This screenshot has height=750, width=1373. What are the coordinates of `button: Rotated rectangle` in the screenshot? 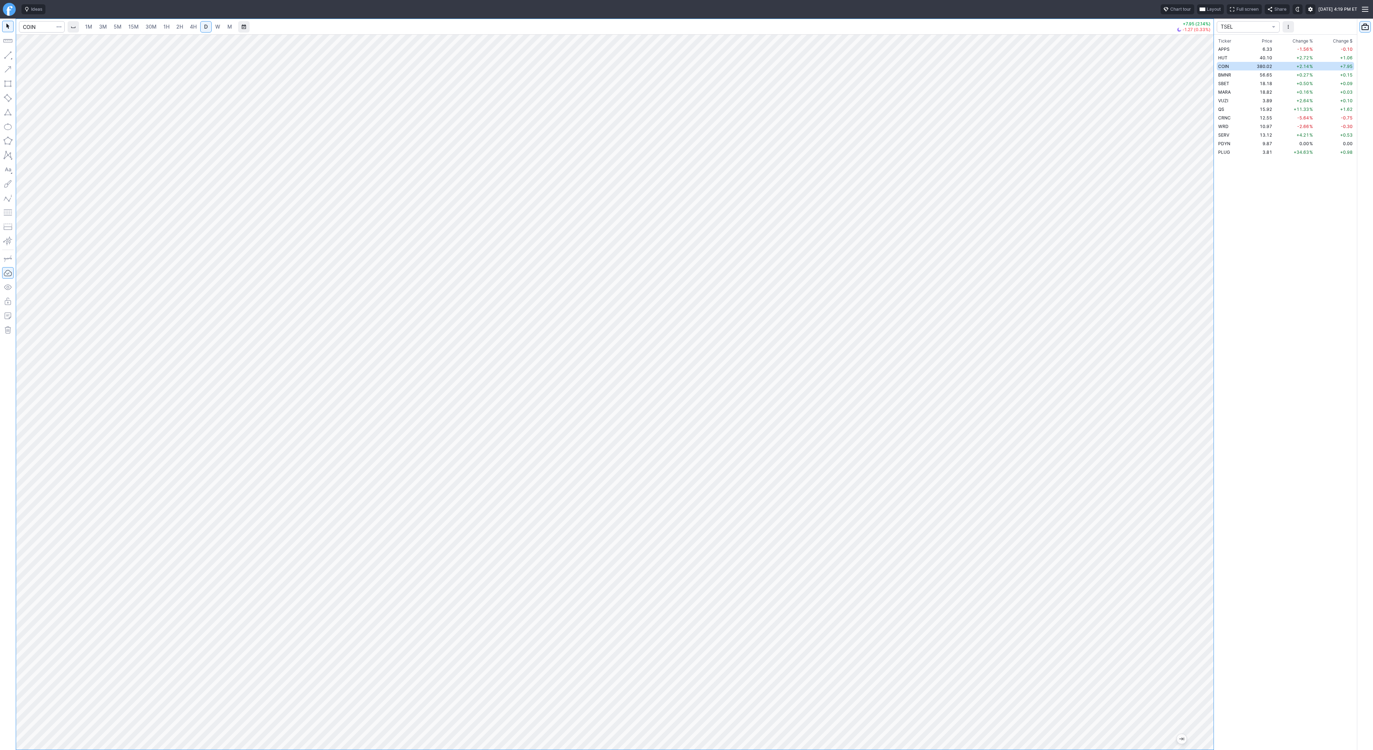 It's located at (8, 98).